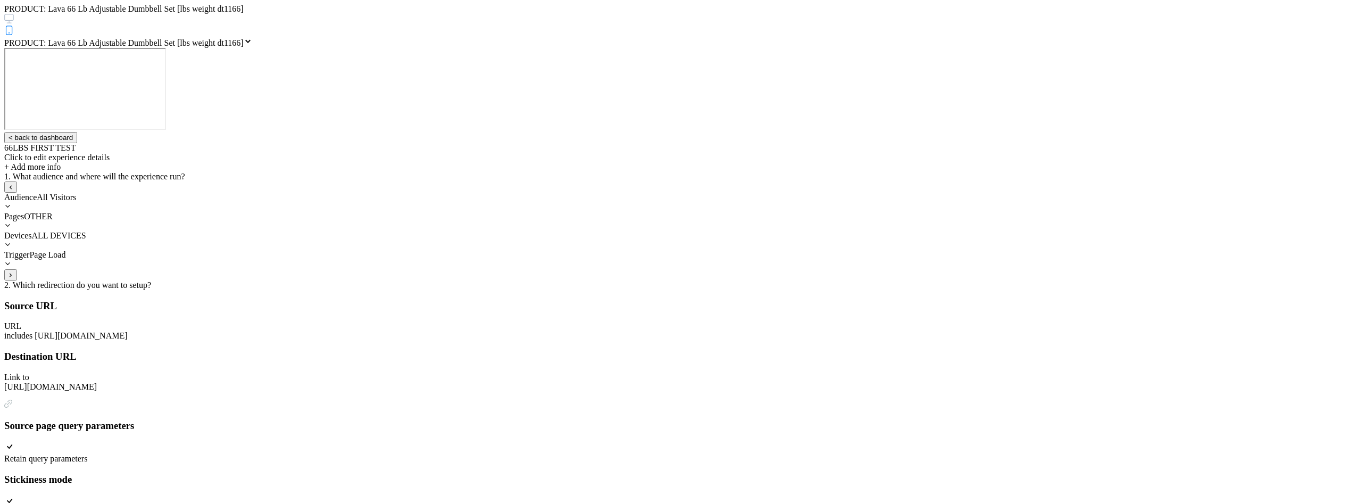 This screenshot has width=1362, height=503. Describe the element at coordinates (681, 157) in the screenshot. I see `div: Click to edit experience details` at that location.